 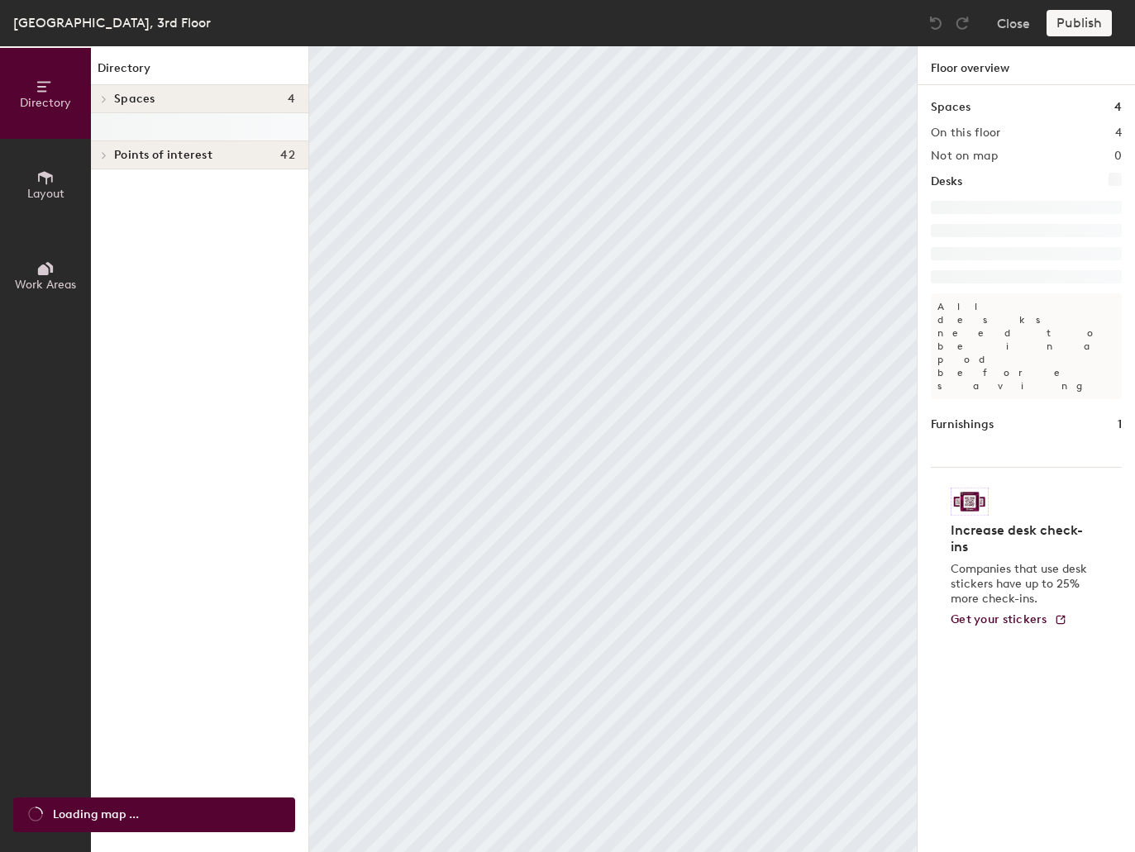 What do you see at coordinates (1118, 107) in the screenshot?
I see `h1: 4` at bounding box center [1118, 107].